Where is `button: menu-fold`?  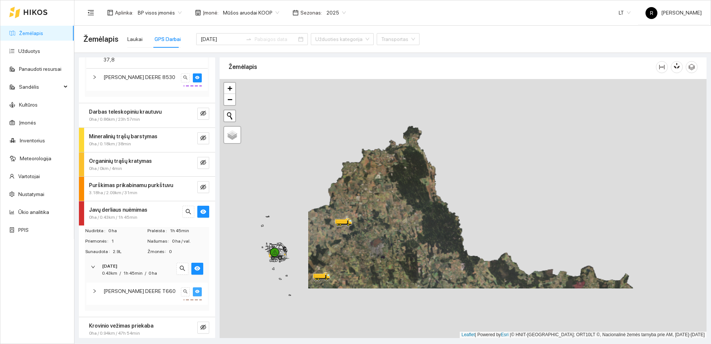
button: menu-fold is located at coordinates (91, 13).